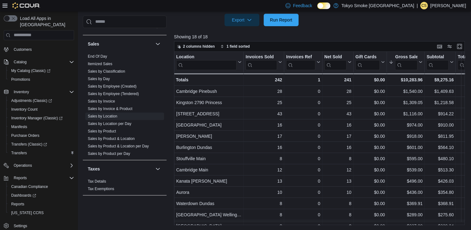  Describe the element at coordinates (23, 49) in the screenshot. I see `a: Customers` at that location.